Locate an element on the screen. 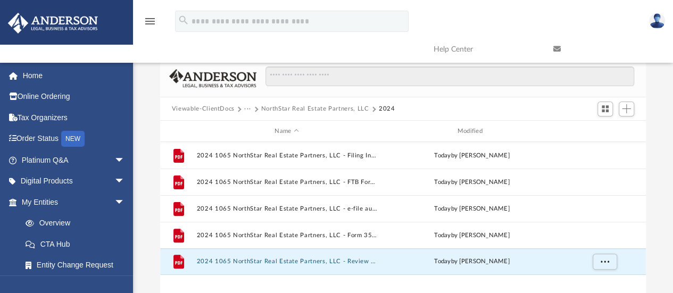  button: 2024 1065 NorthStar Real Estate Partners, LLC - Form 3522 Payment Voucher.pdf is located at coordinates (286, 235).